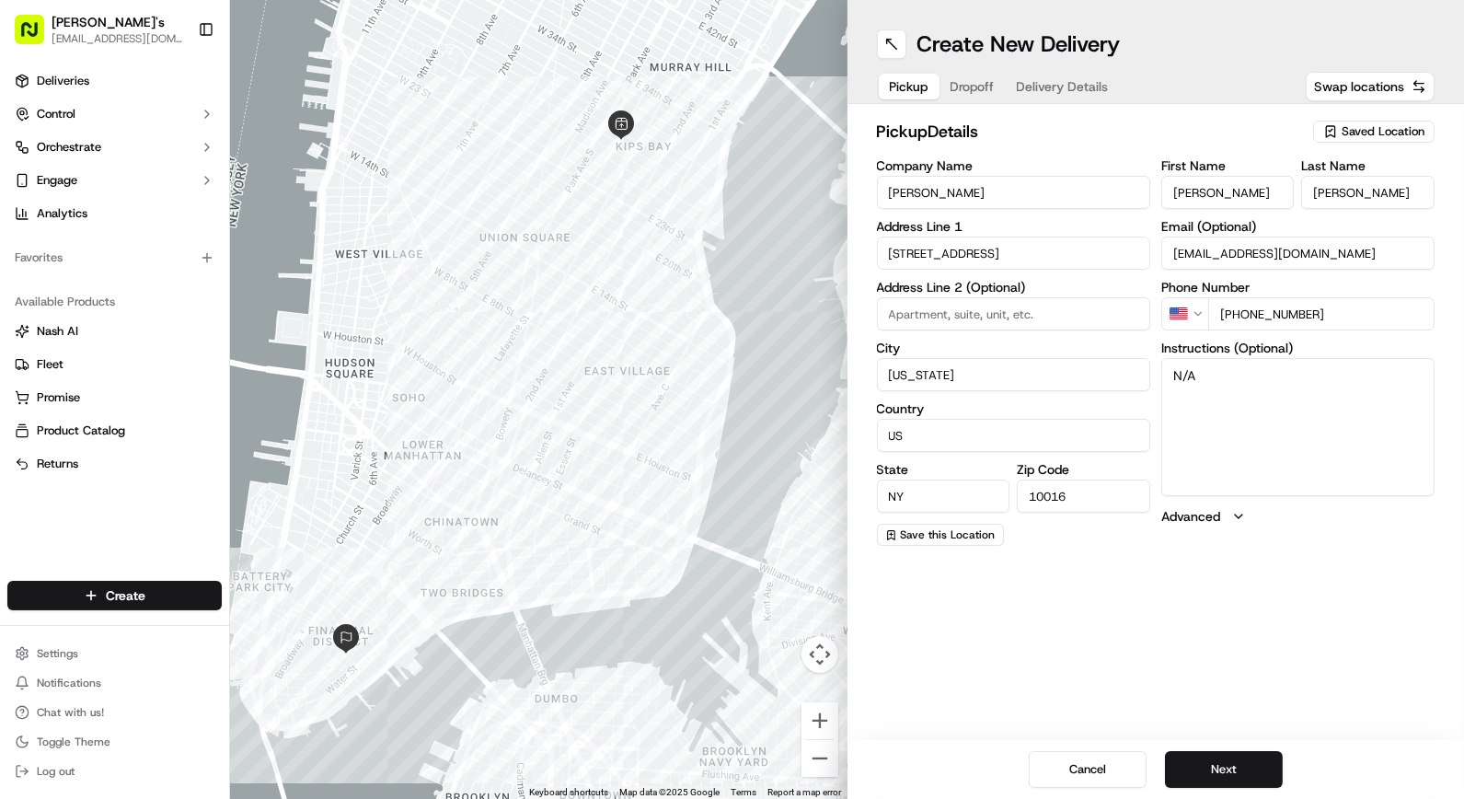  Describe the element at coordinates (820, 758) in the screenshot. I see `button: Zoom out` at that location.